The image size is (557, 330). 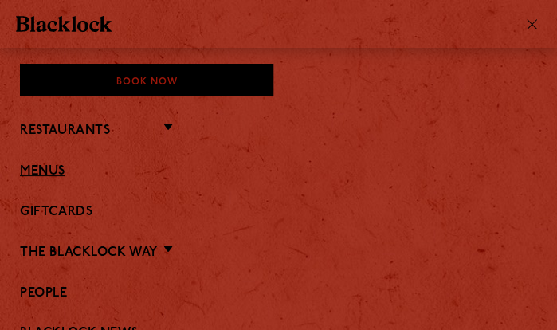 I want to click on a: The Blacklock Way, so click(x=88, y=253).